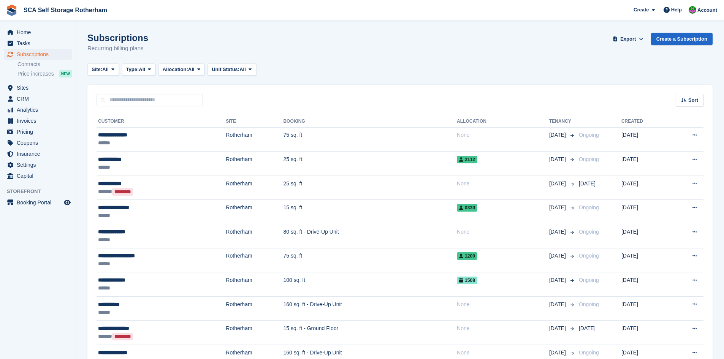  I want to click on span: Site:, so click(97, 70).